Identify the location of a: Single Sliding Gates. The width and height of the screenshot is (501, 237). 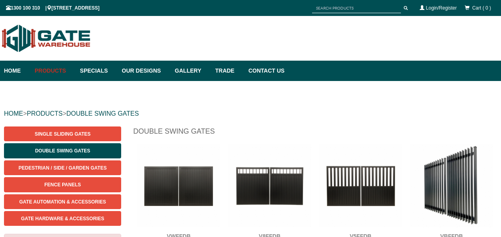
(63, 133).